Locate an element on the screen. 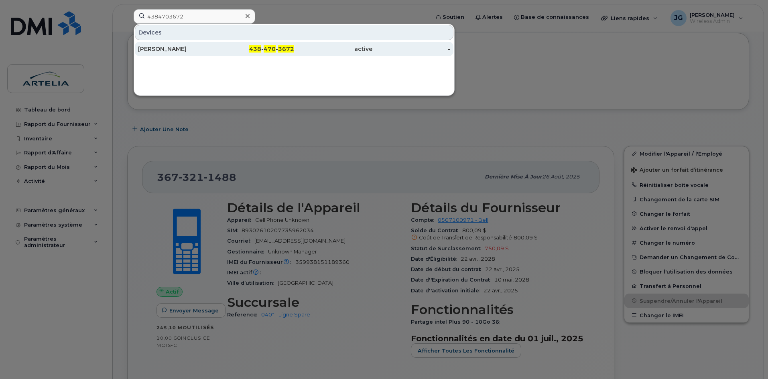  div: active is located at coordinates (333, 49).